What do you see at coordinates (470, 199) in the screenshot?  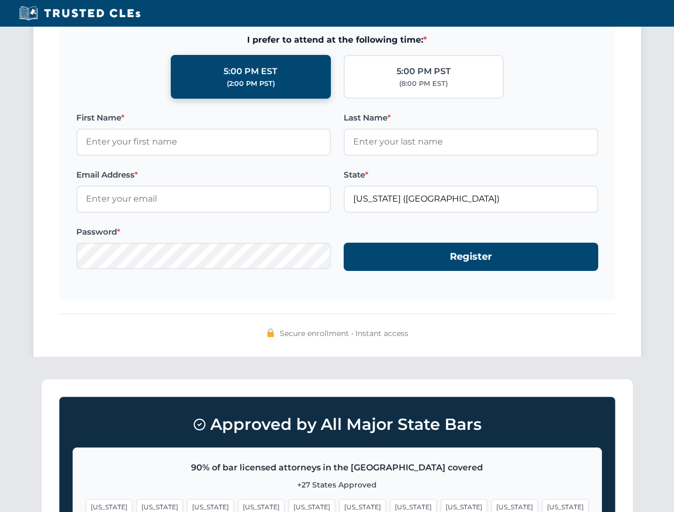 I see `input: Florida (FL)` at bounding box center [470, 199].